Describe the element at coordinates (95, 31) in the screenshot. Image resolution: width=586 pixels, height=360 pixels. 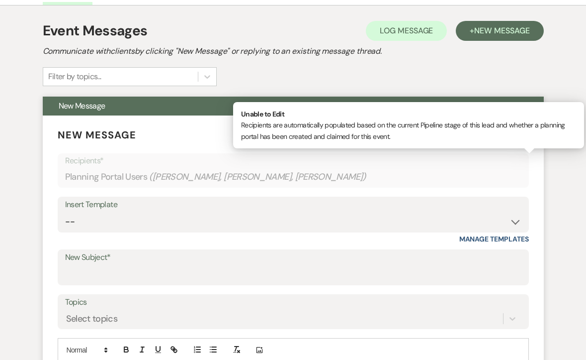
I see `h1: Event Messages` at that location.